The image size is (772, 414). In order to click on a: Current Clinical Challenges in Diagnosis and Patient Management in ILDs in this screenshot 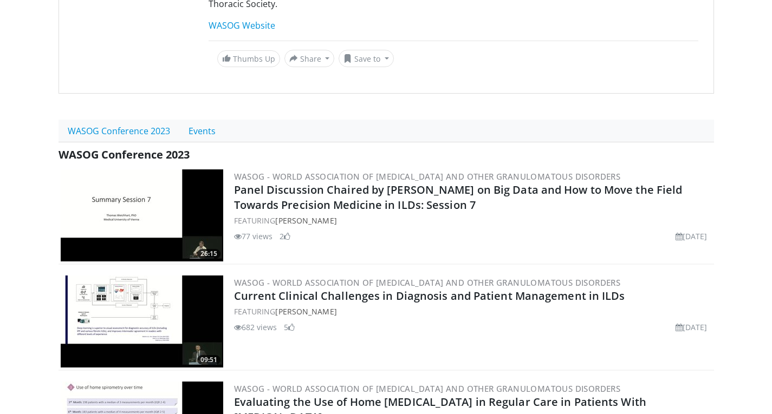, I will do `click(429, 296)`.